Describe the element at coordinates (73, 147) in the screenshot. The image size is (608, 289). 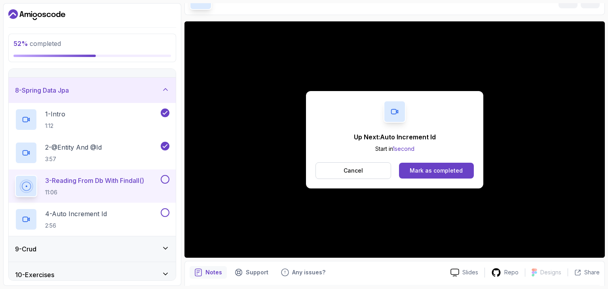
I see `p: 2 - @Entity And @Id` at that location.